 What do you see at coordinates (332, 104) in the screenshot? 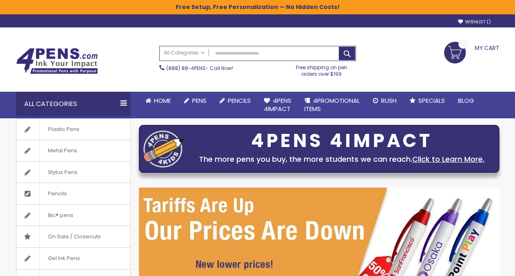
I see `span: 4PROMOTIONAL ITEMS` at bounding box center [332, 104].